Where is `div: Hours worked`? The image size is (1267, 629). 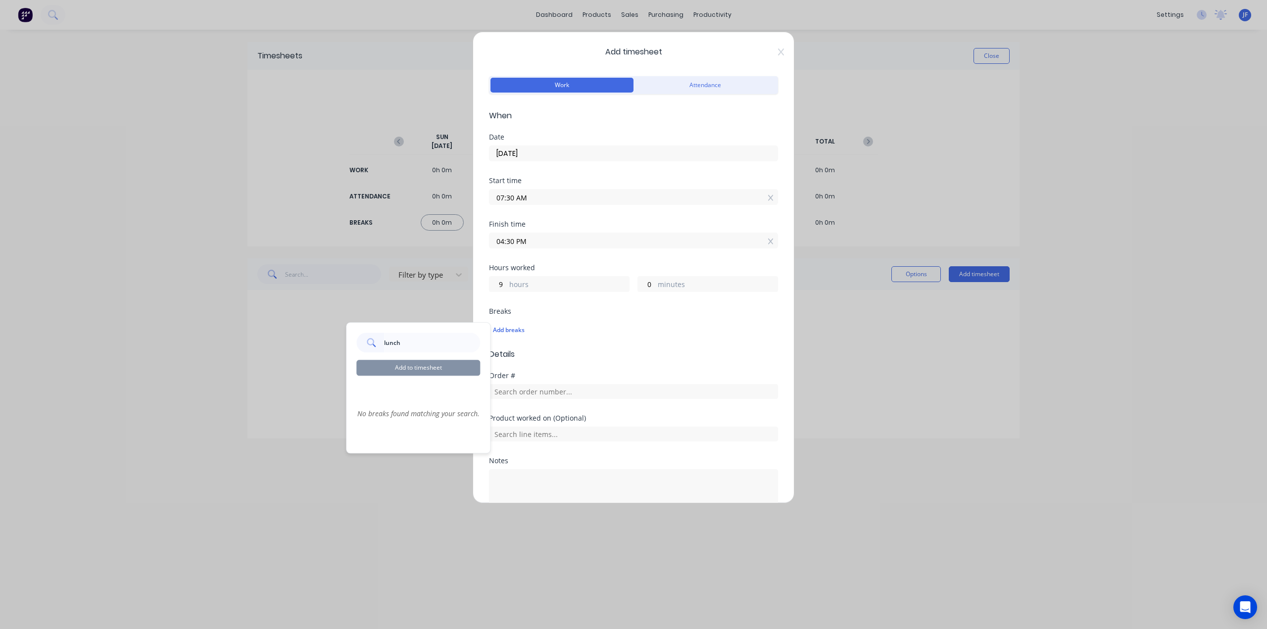 div: Hours worked is located at coordinates (634, 268).